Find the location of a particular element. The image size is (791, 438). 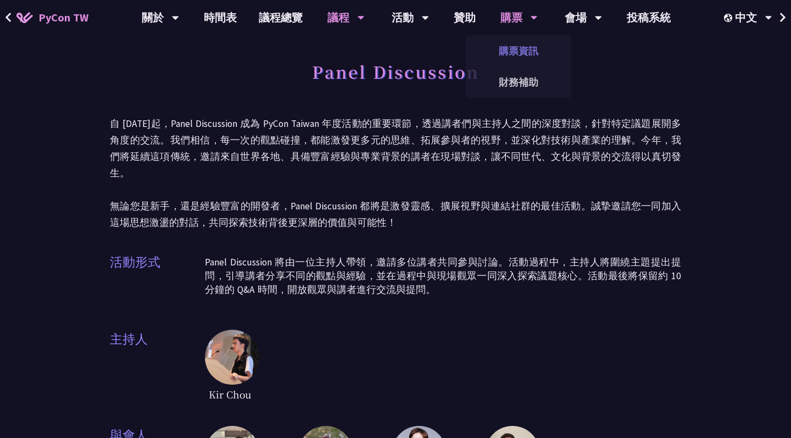

h1: Panel Discussion is located at coordinates (396, 71).